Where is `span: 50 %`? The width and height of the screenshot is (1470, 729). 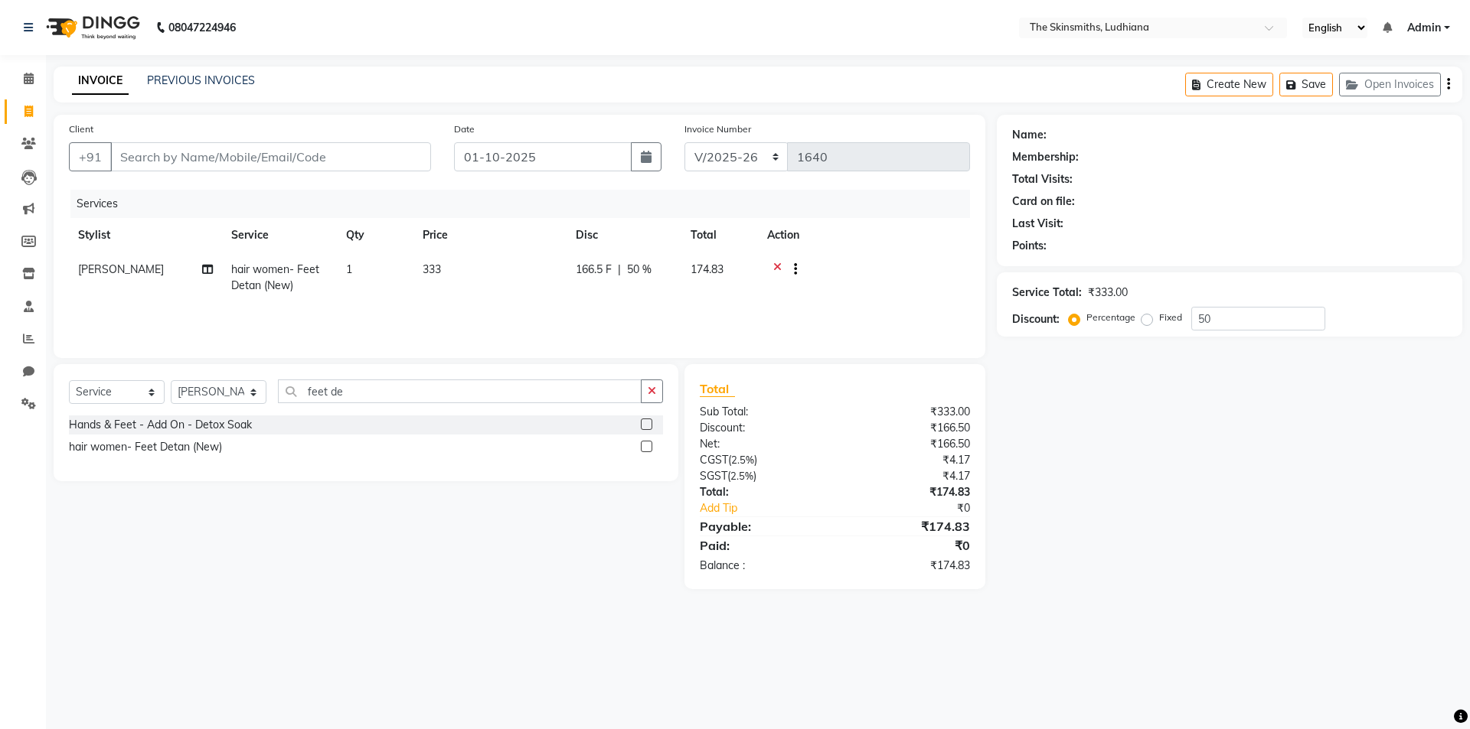 span: 50 % is located at coordinates (639, 269).